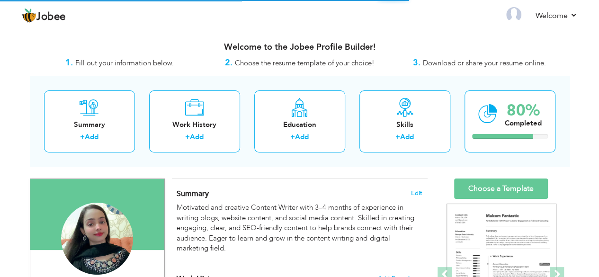 Image resolution: width=599 pixels, height=277 pixels. Describe the element at coordinates (501, 188) in the screenshot. I see `a: Choose a Template` at that location.